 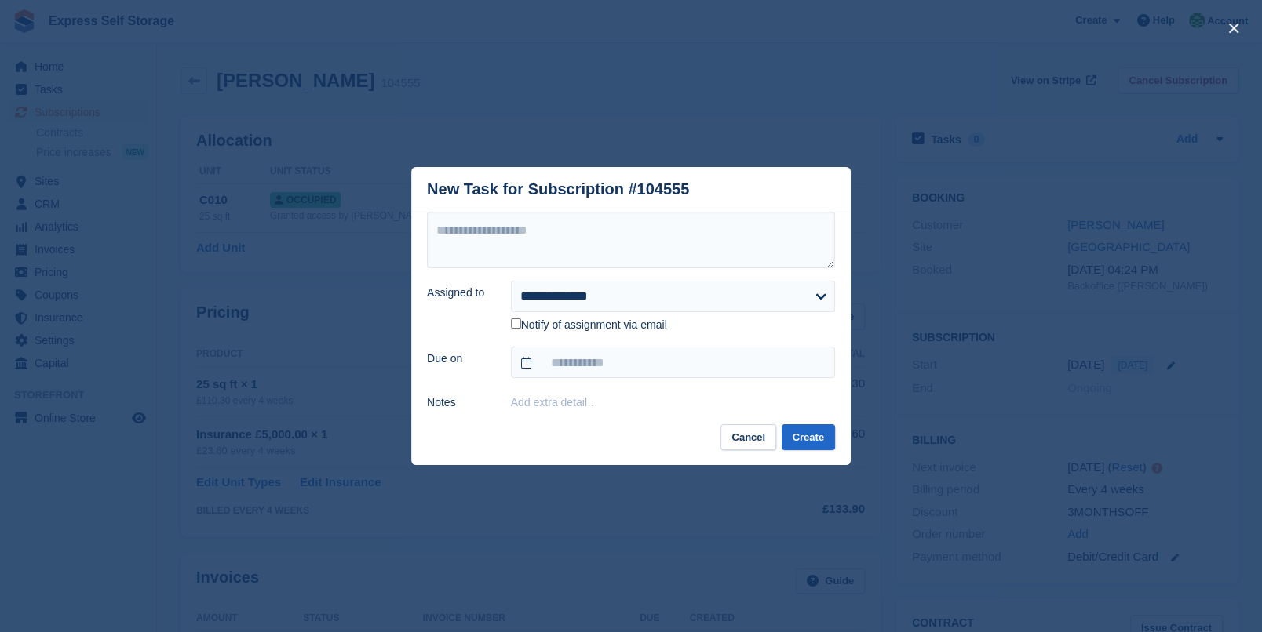 What do you see at coordinates (554, 402) in the screenshot?
I see `button: Add extra detail…` at bounding box center [554, 402].